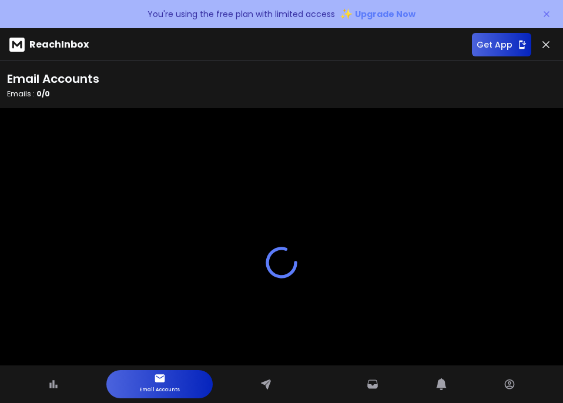 The height and width of the screenshot is (403, 563). Describe the element at coordinates (43, 93) in the screenshot. I see `span: 0 / 0` at that location.